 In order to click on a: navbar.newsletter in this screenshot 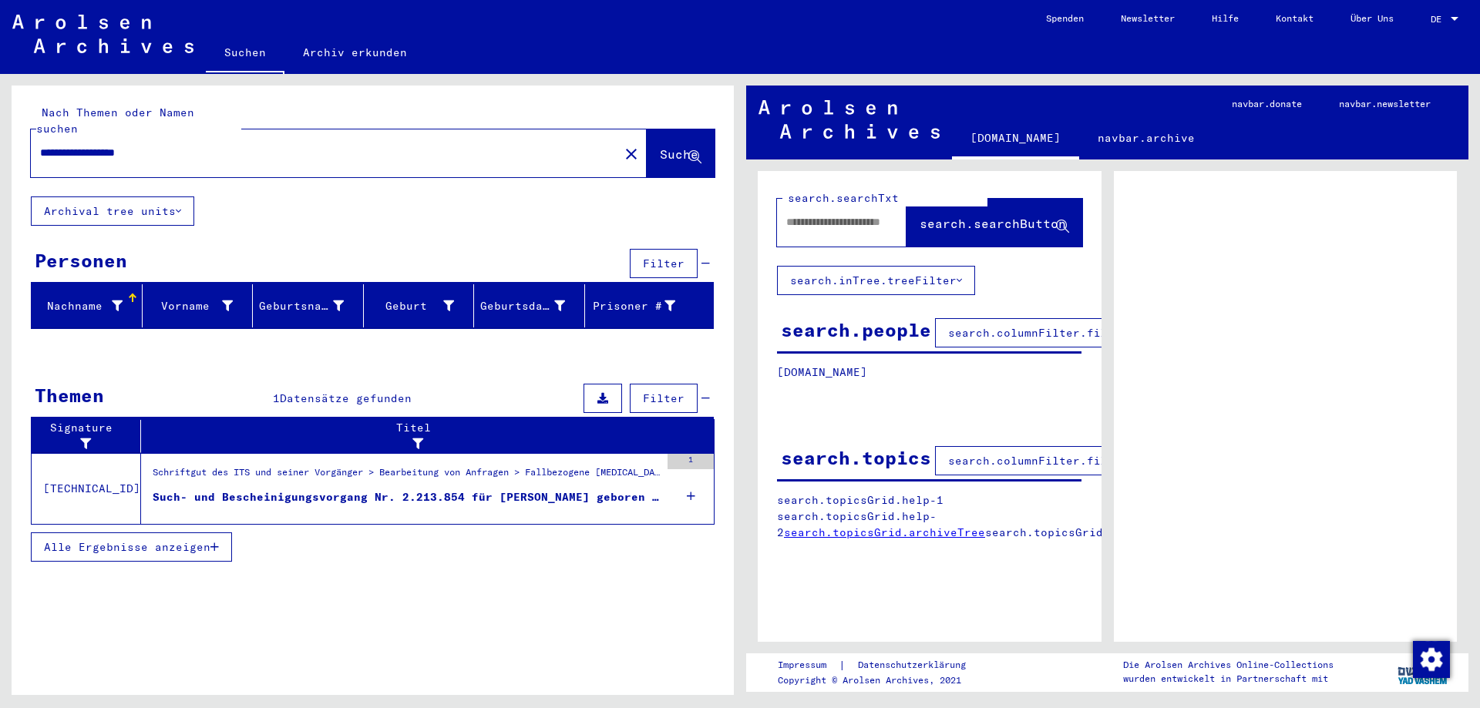, I will do `click(1384, 104)`.